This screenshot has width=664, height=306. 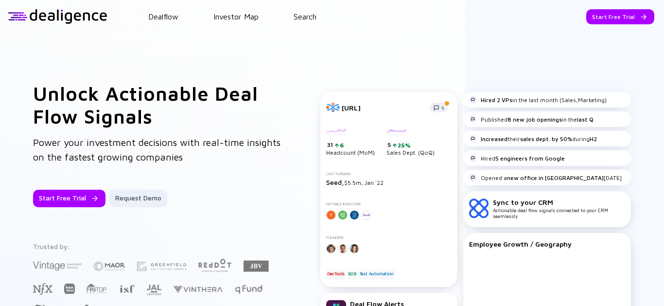 What do you see at coordinates (351, 142) in the screenshot?
I see `div: Headcount (MoM)` at bounding box center [351, 142].